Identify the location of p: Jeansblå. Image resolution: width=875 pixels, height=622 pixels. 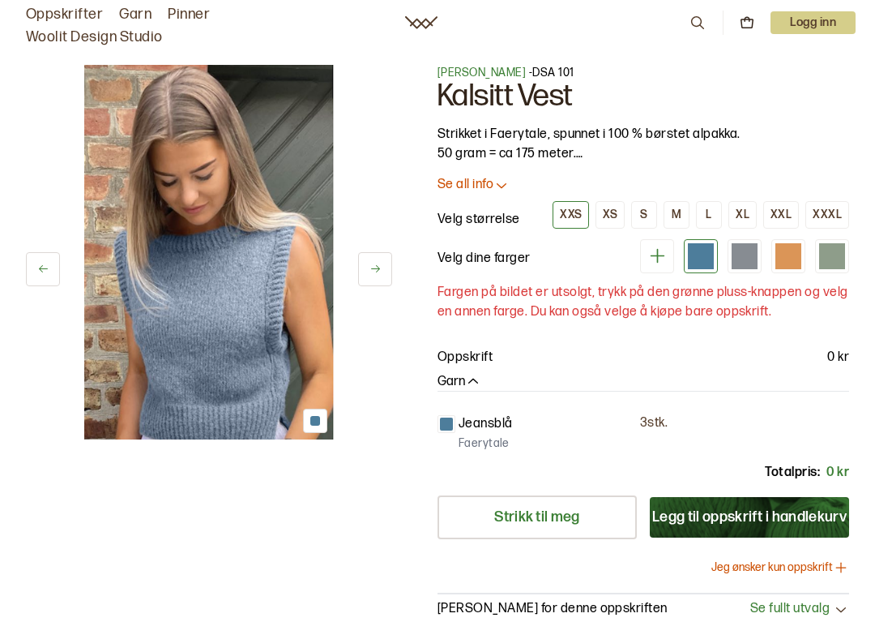
(485, 424).